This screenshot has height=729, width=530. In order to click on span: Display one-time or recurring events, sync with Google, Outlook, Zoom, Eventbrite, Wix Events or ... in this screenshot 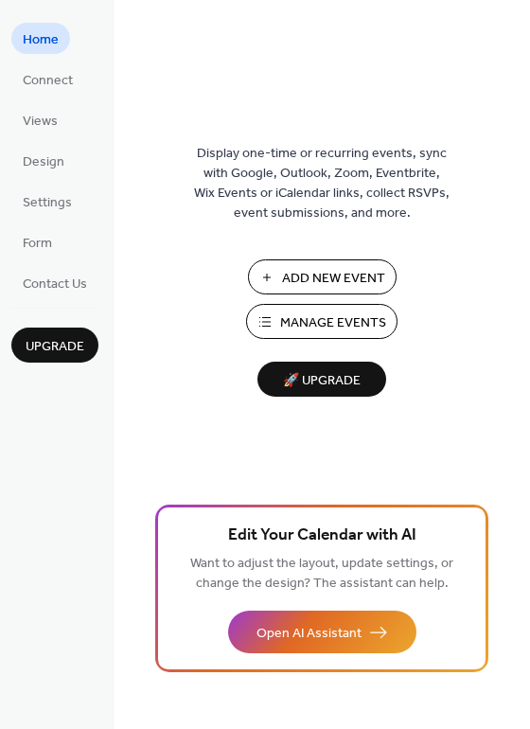, I will do `click(322, 184)`.